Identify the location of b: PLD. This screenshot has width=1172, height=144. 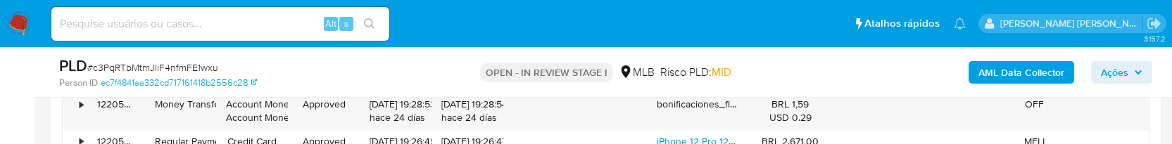
(73, 65).